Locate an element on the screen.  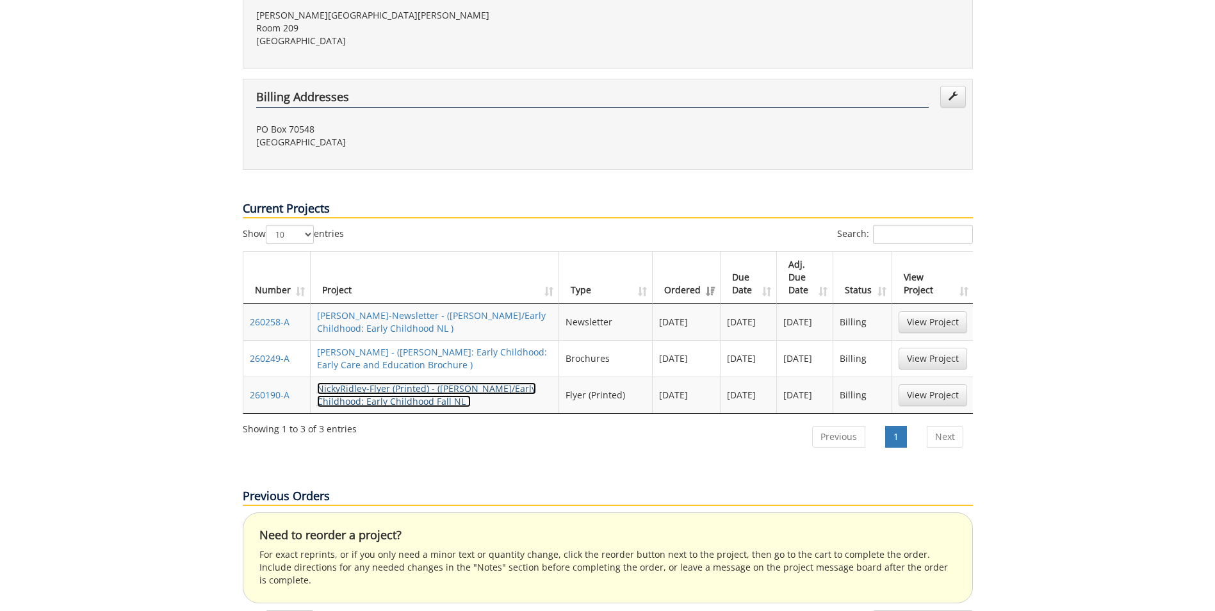
a: 1 is located at coordinates (896, 437).